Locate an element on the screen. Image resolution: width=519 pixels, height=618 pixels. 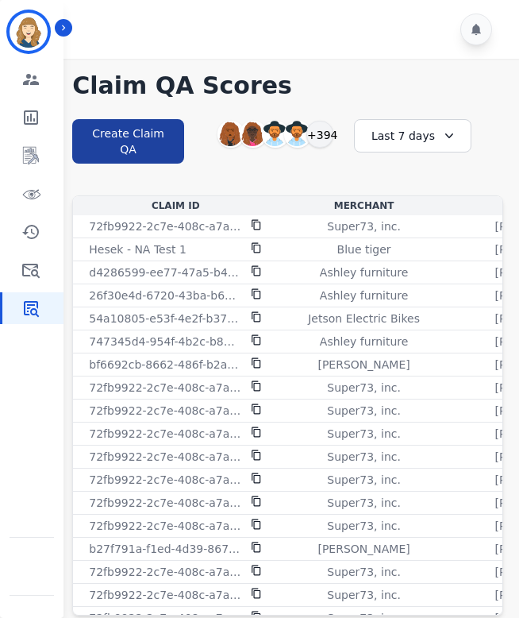
p: b27f791a-f1ed-4d39-8675-dbf2c5983b47 is located at coordinates (165, 549).